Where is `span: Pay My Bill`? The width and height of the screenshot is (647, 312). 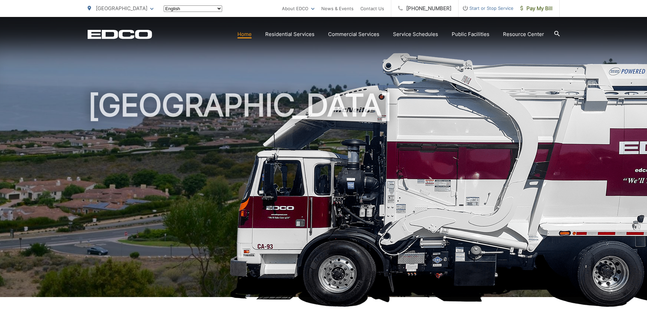
span: Pay My Bill is located at coordinates (536, 8).